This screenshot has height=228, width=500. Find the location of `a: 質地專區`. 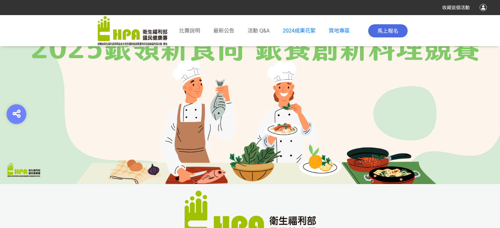

a: 質地專區 is located at coordinates (339, 31).